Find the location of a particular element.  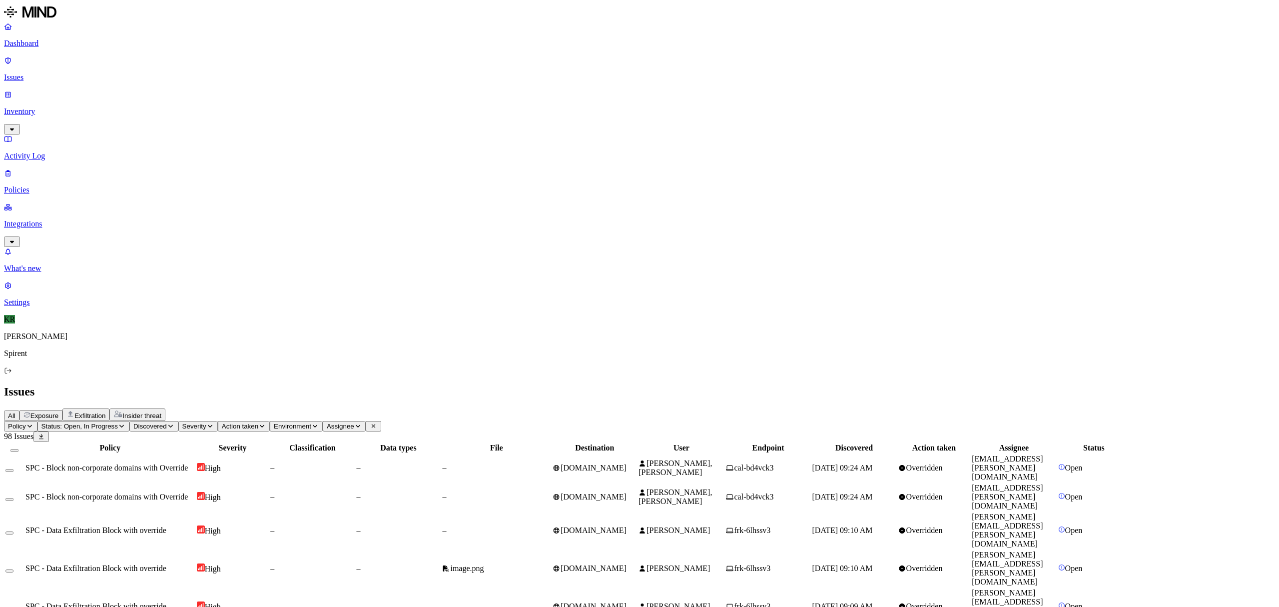

span: Discovered is located at coordinates (150, 426).